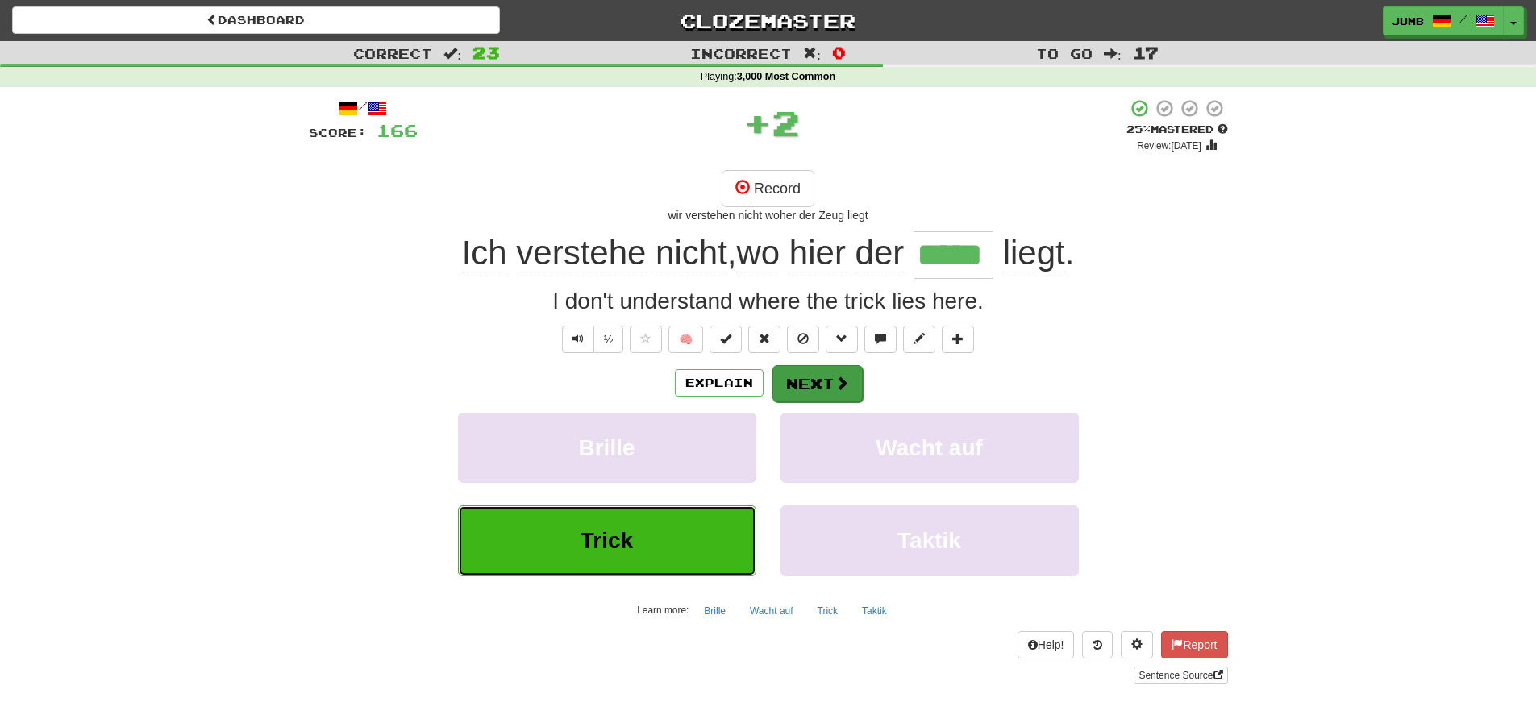 This screenshot has width=1536, height=702. What do you see at coordinates (663, 610) in the screenshot?
I see `small: Learn more:` at bounding box center [663, 610].